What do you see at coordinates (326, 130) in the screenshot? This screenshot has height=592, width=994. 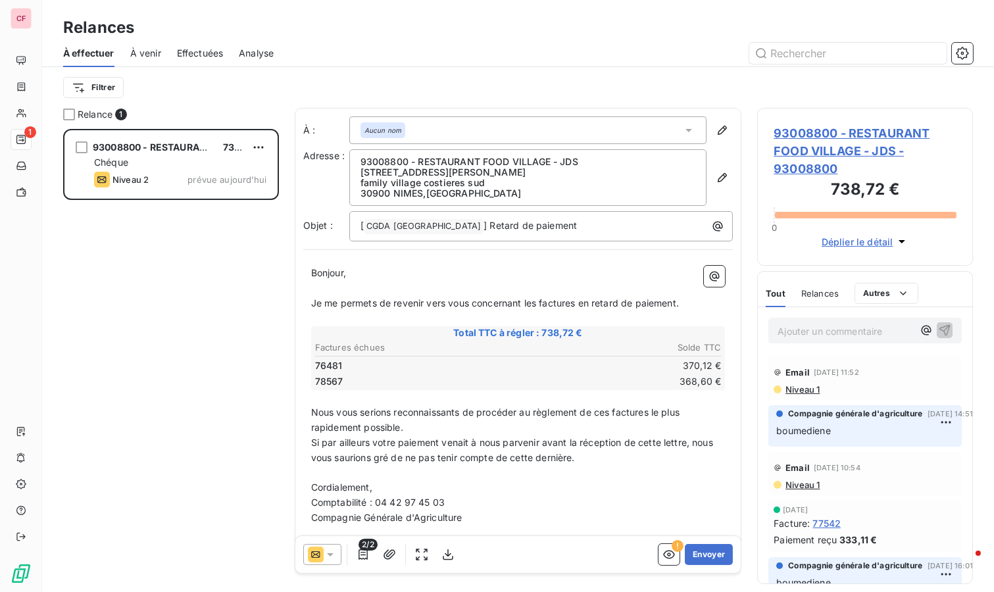 I see `label: À :` at bounding box center [326, 130].